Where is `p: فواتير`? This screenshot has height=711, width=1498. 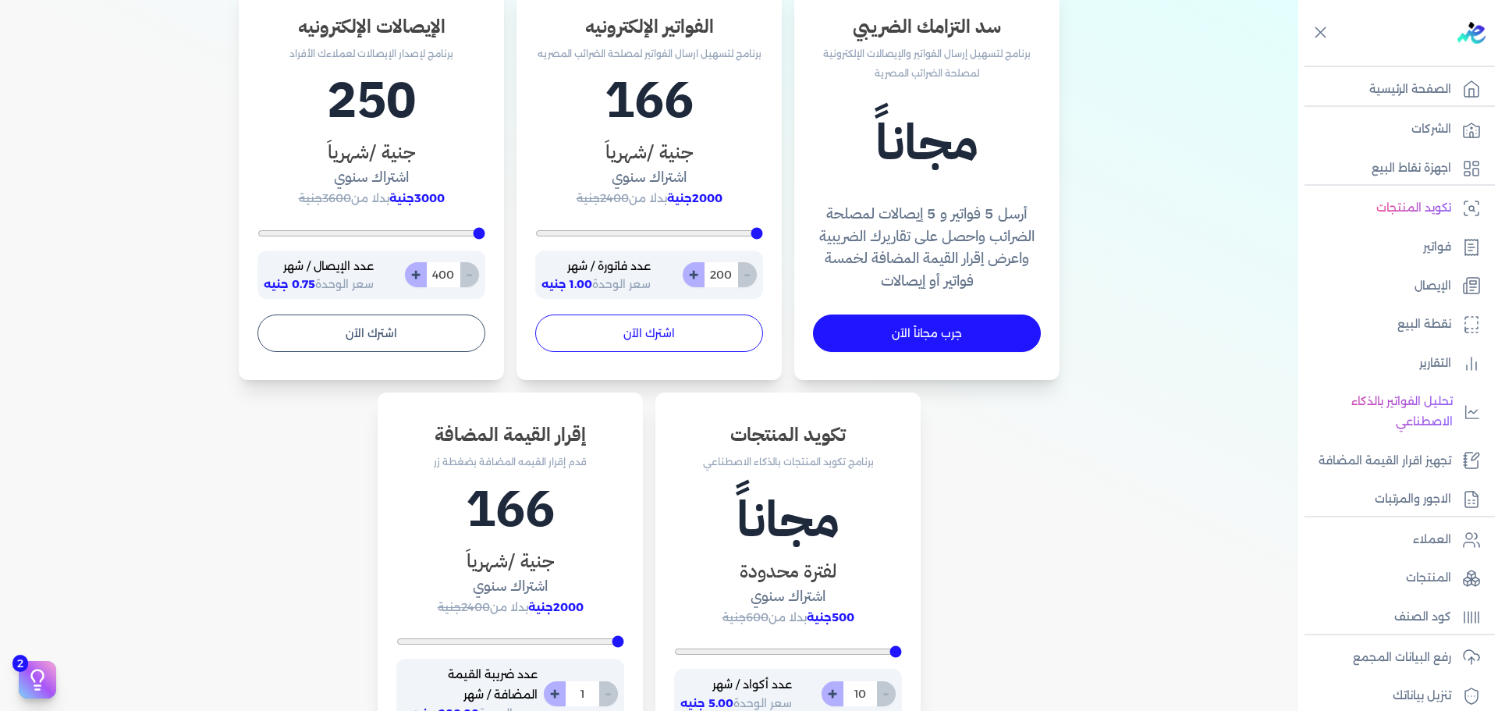
p: فواتير is located at coordinates (1437, 247).